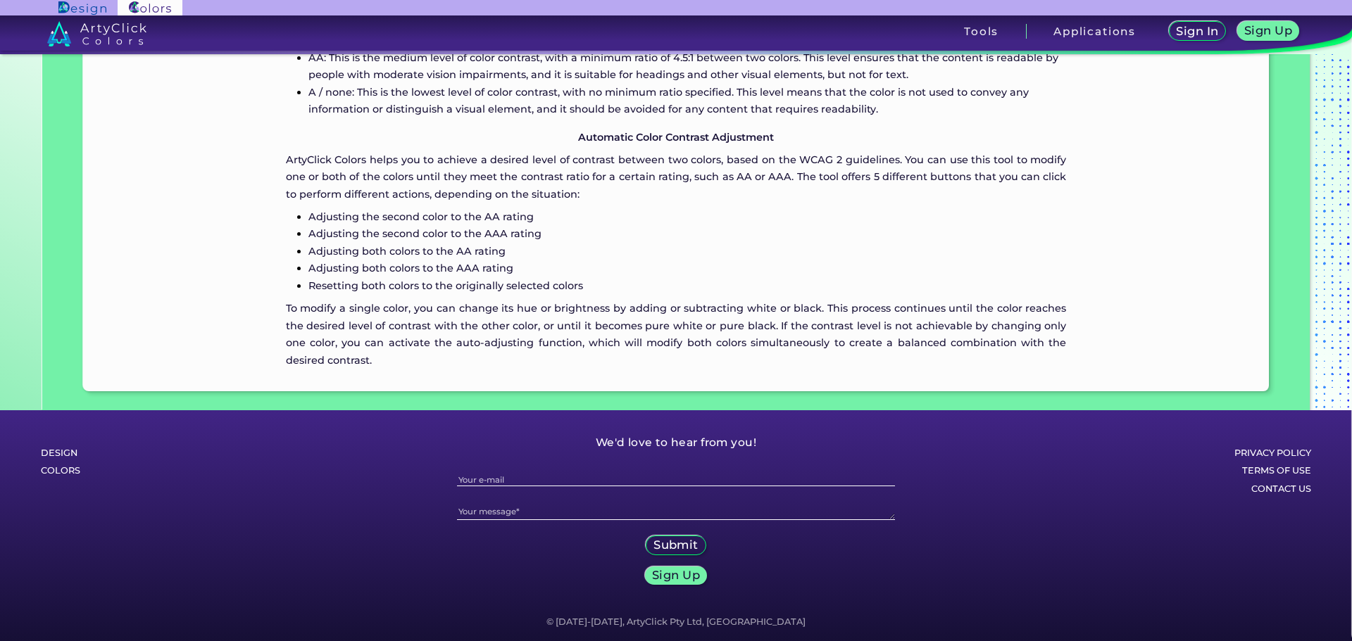 The height and width of the screenshot is (641, 1352). I want to click on img: logo_artyclick_colors_white.svg, so click(96, 34).